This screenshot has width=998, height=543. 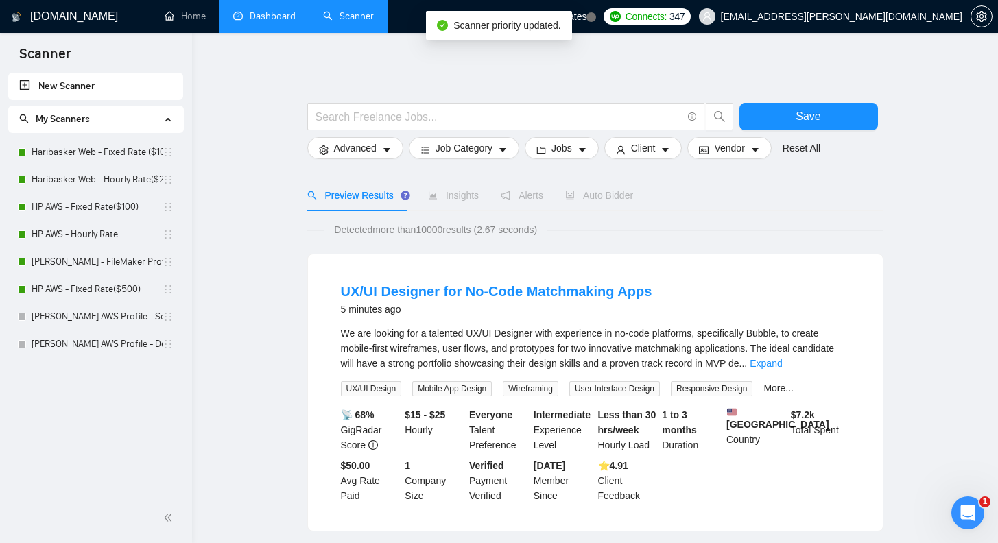 What do you see at coordinates (627, 423) in the screenshot?
I see `b: Less than 30 hrs/week` at bounding box center [627, 423].